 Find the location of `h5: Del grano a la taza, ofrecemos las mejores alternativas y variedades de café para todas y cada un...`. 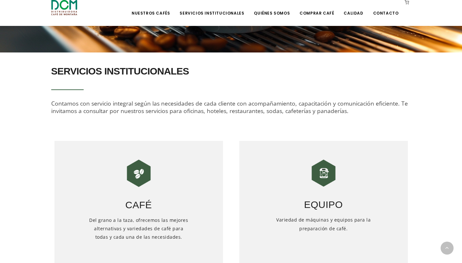

h5: Del grano a la taza, ofrecemos las mejores alternativas y variedades de café para todas y cada un... is located at coordinates (139, 237).